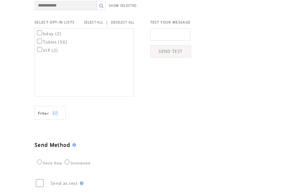 This screenshot has width=303, height=195. What do you see at coordinates (53, 145) in the screenshot?
I see `span: Send Method` at bounding box center [53, 145].